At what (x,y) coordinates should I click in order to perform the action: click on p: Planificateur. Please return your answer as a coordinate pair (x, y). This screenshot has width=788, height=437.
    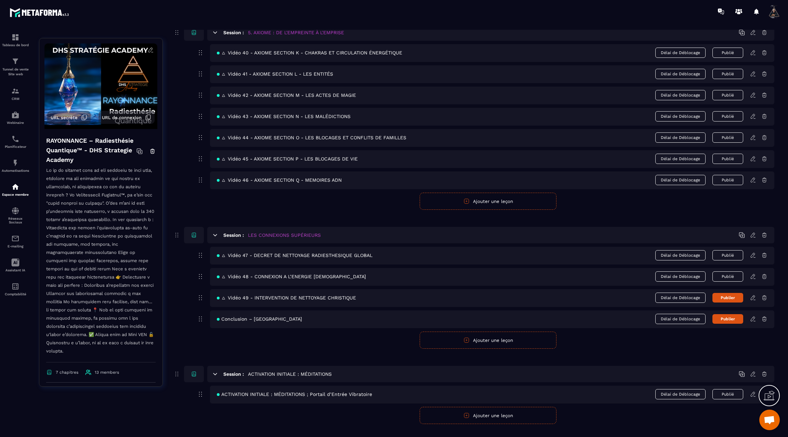
    Looking at the image, I should click on (15, 146).